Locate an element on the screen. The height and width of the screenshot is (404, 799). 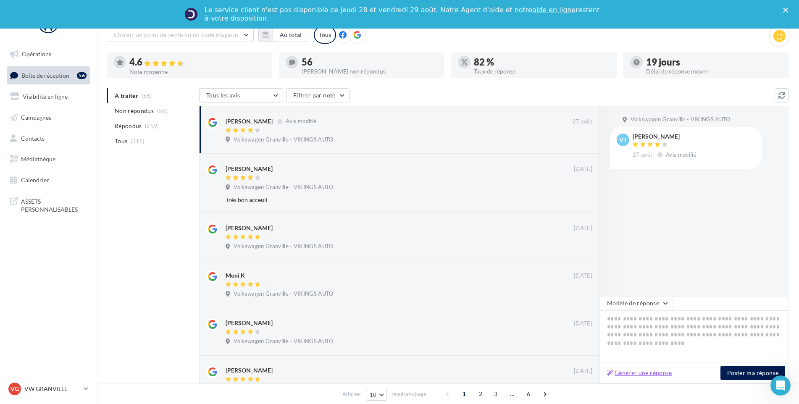
a: Opérations is located at coordinates (48, 54).